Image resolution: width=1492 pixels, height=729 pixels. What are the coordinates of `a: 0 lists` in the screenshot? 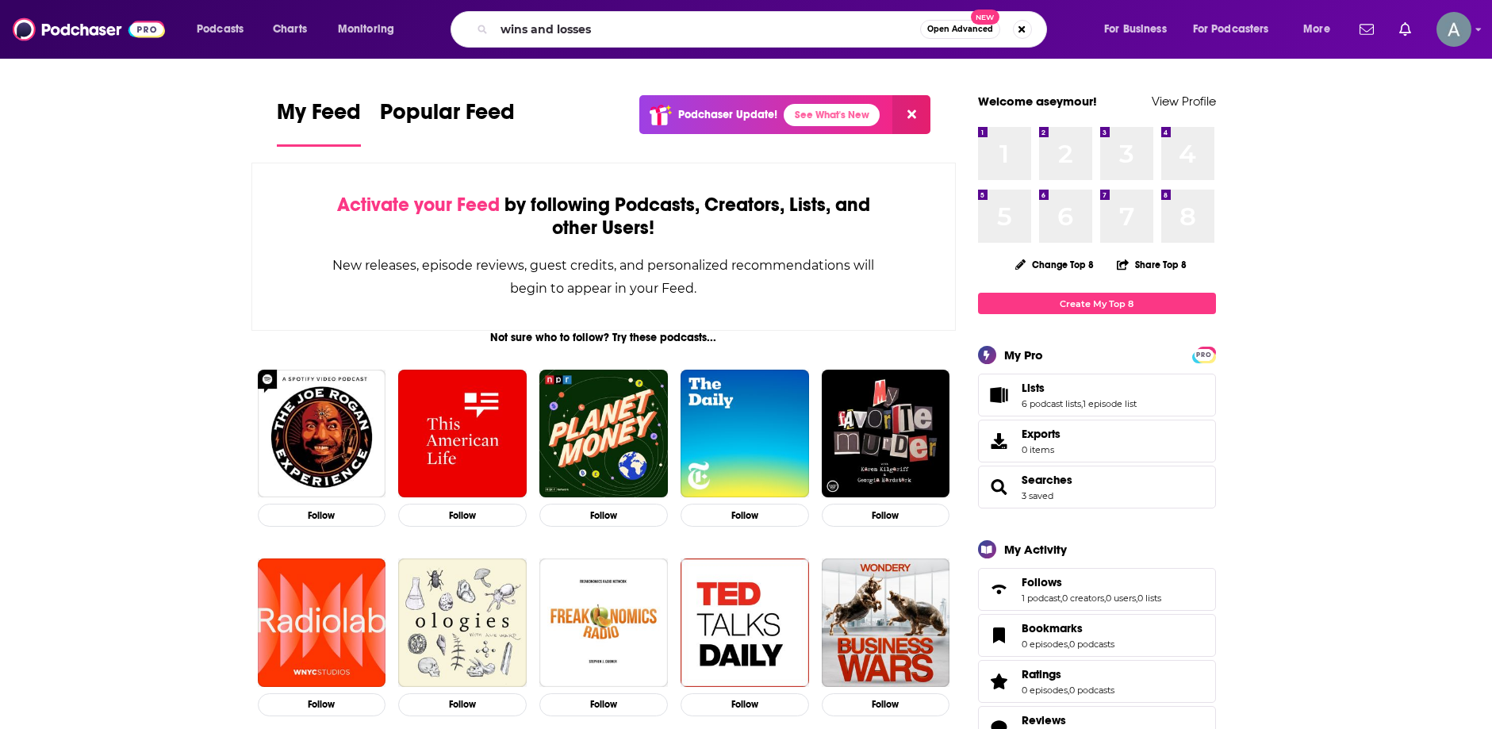 It's located at (1149, 598).